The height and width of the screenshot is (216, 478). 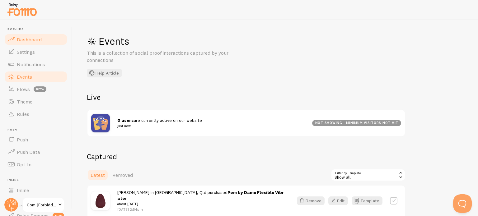 What do you see at coordinates (36, 52) in the screenshot?
I see `a: Settings` at bounding box center [36, 52].